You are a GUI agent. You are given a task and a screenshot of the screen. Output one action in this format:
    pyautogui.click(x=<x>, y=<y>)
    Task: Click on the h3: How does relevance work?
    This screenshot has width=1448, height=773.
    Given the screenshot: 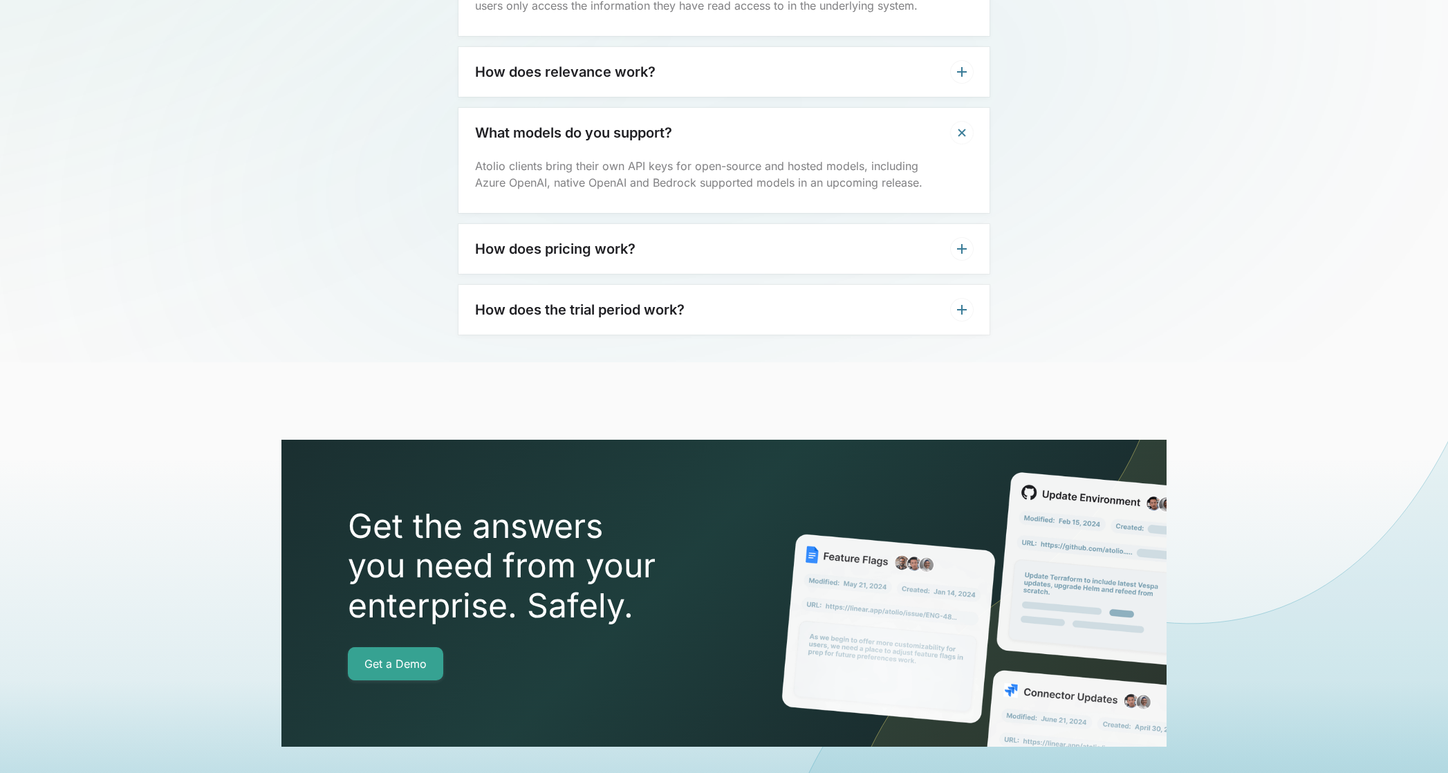 What is the action you would take?
    pyautogui.click(x=565, y=72)
    